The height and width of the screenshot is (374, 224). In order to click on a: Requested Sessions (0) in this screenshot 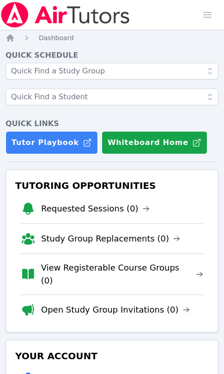, I will do `click(95, 209)`.